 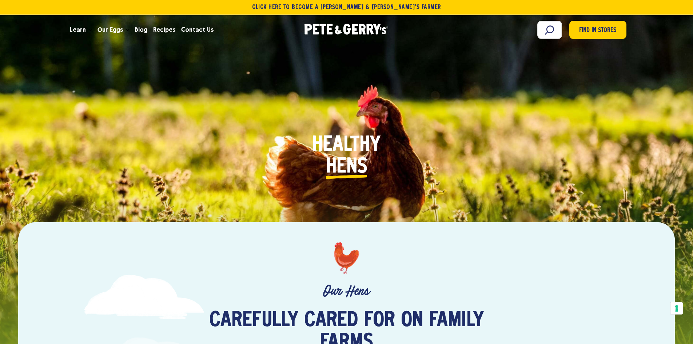 I want to click on span: Contact Us, so click(x=197, y=29).